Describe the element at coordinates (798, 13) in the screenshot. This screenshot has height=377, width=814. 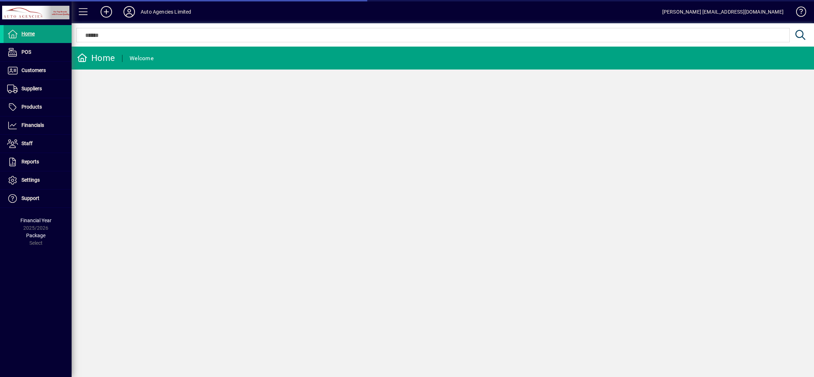
I see `a: Knowledge Base` at that location.